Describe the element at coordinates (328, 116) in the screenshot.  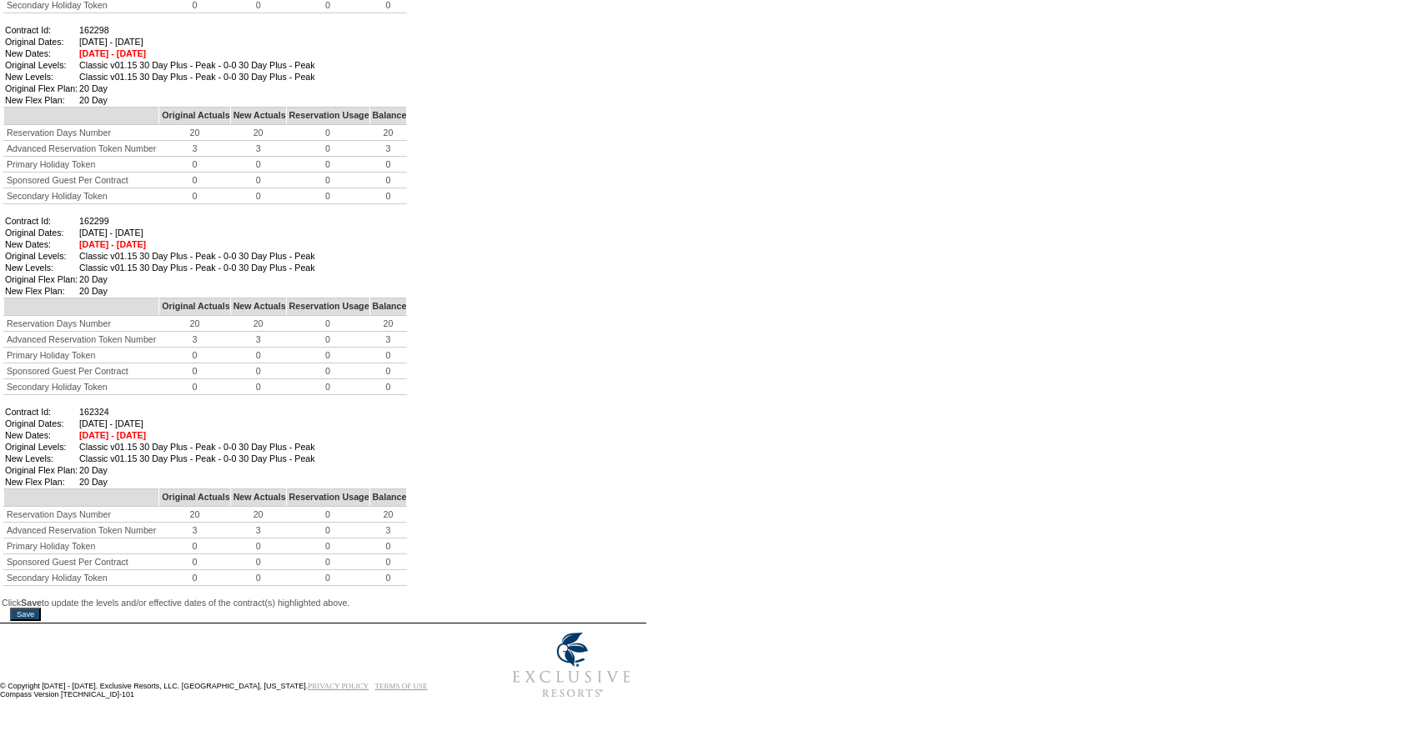
I see `td: Reservation Usage` at that location.